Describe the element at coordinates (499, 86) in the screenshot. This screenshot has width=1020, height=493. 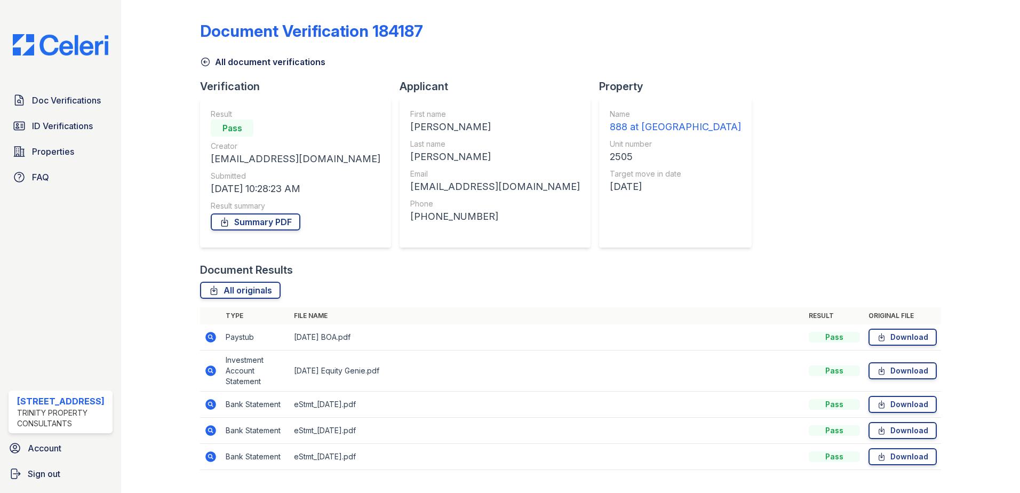
I see `div: Applicant` at that location.